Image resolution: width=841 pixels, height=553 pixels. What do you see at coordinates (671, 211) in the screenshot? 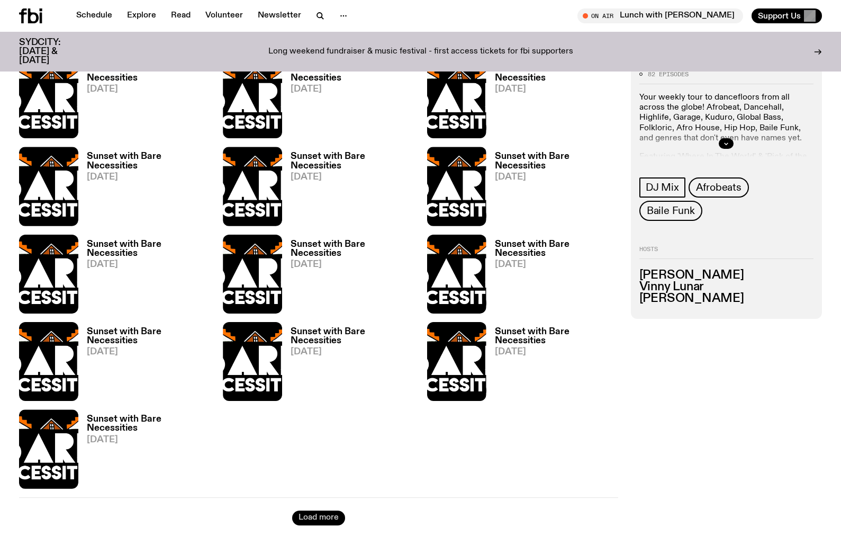
I see `a: Baile Funk` at bounding box center [671, 211].